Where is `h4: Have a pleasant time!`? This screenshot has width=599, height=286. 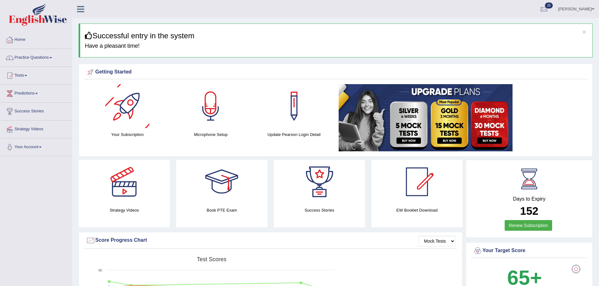
h4: Have a pleasant time! is located at coordinates (336, 46).